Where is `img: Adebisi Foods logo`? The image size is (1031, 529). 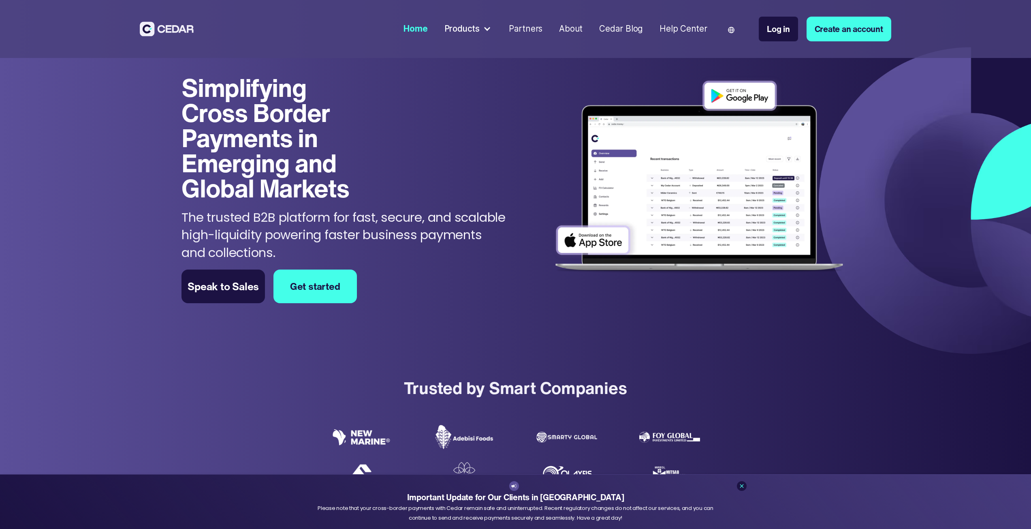
img: Adebisi Foods logo is located at coordinates (464, 437).